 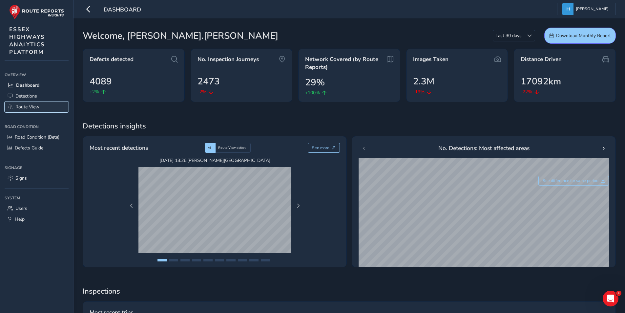 What do you see at coordinates (101, 81) in the screenshot?
I see `span: 4089` at bounding box center [101, 81].